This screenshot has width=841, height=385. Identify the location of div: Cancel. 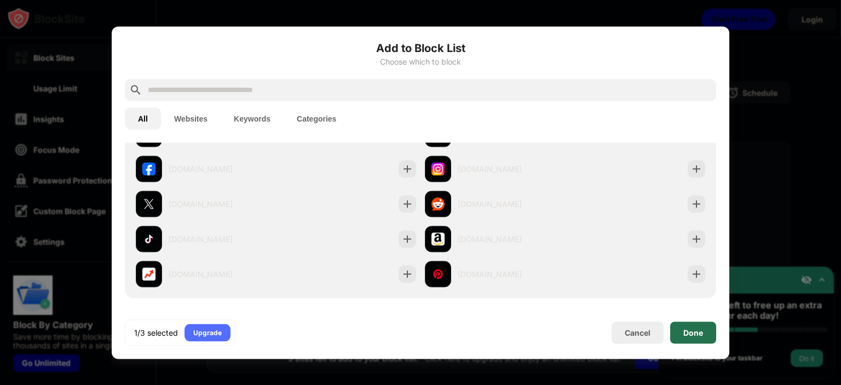
(637, 332).